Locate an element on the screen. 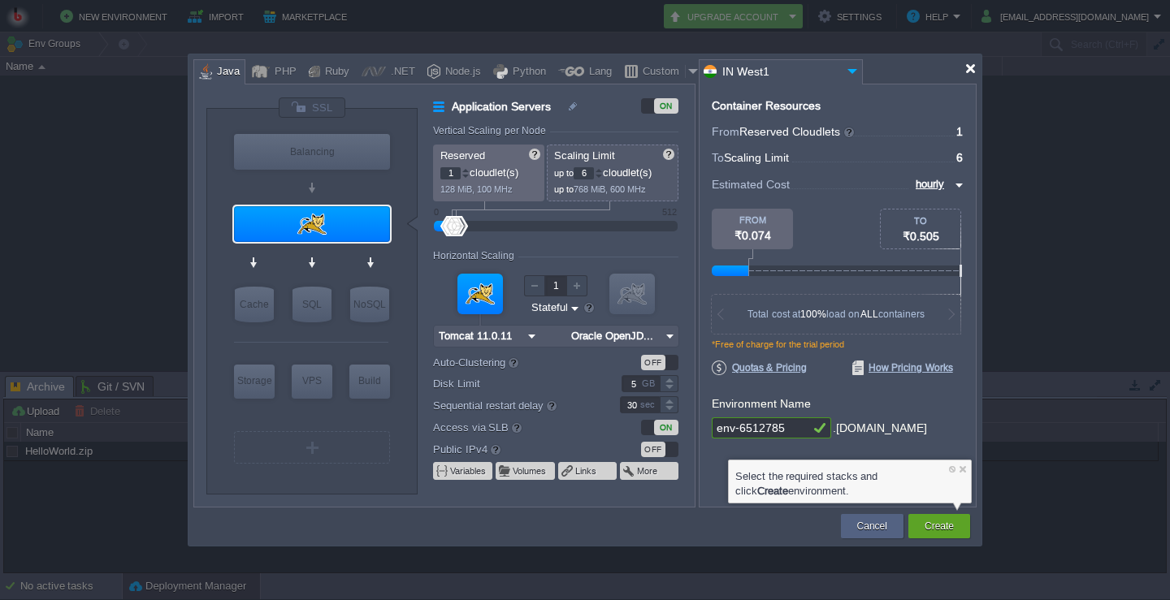  div: Ruby is located at coordinates (335, 72).